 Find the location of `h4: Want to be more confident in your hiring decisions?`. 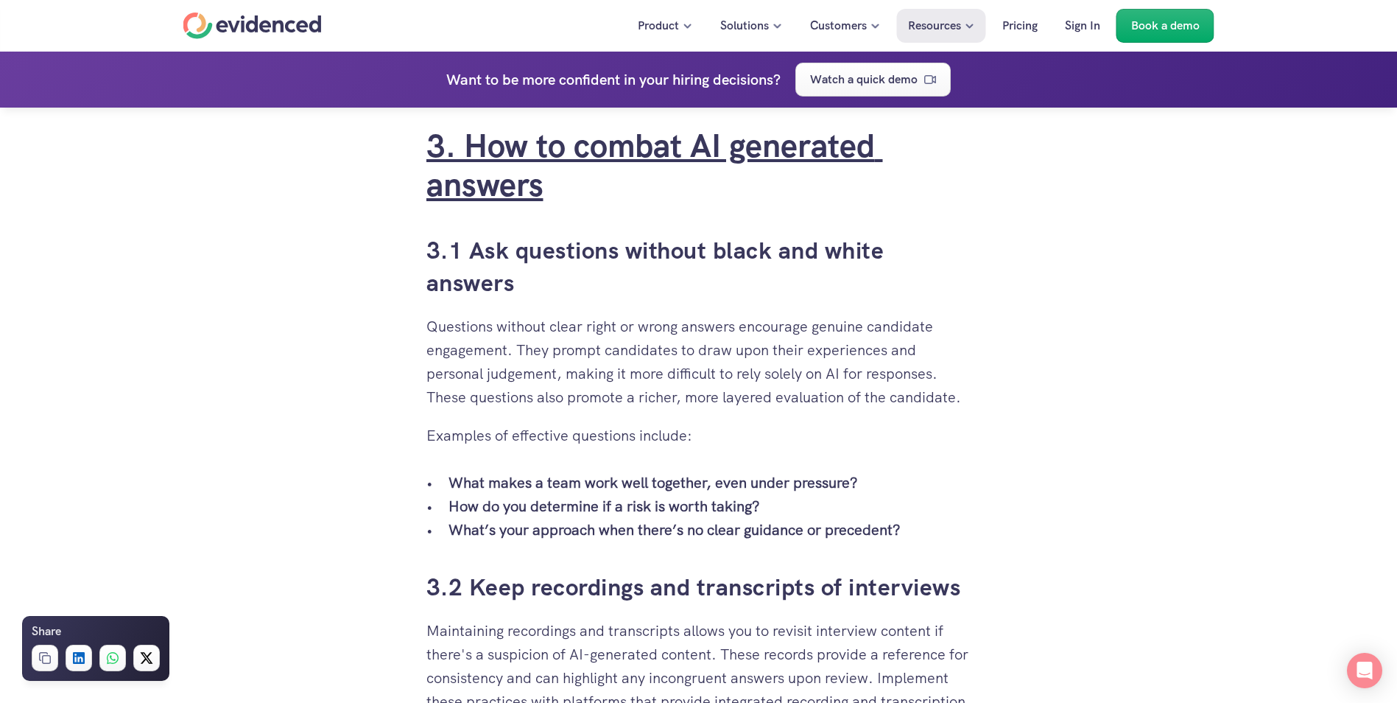

h4: Want to be more confident in your hiring decisions? is located at coordinates (614, 80).